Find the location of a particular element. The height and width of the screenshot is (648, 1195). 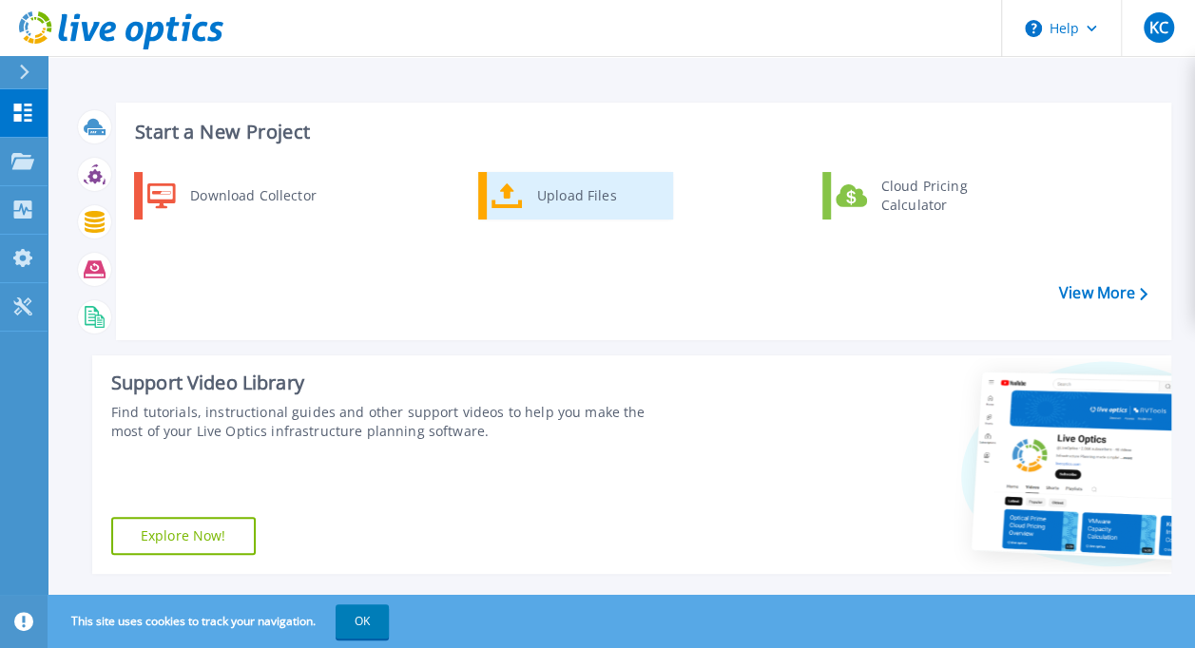

h3: Start a New Project is located at coordinates (641, 132).